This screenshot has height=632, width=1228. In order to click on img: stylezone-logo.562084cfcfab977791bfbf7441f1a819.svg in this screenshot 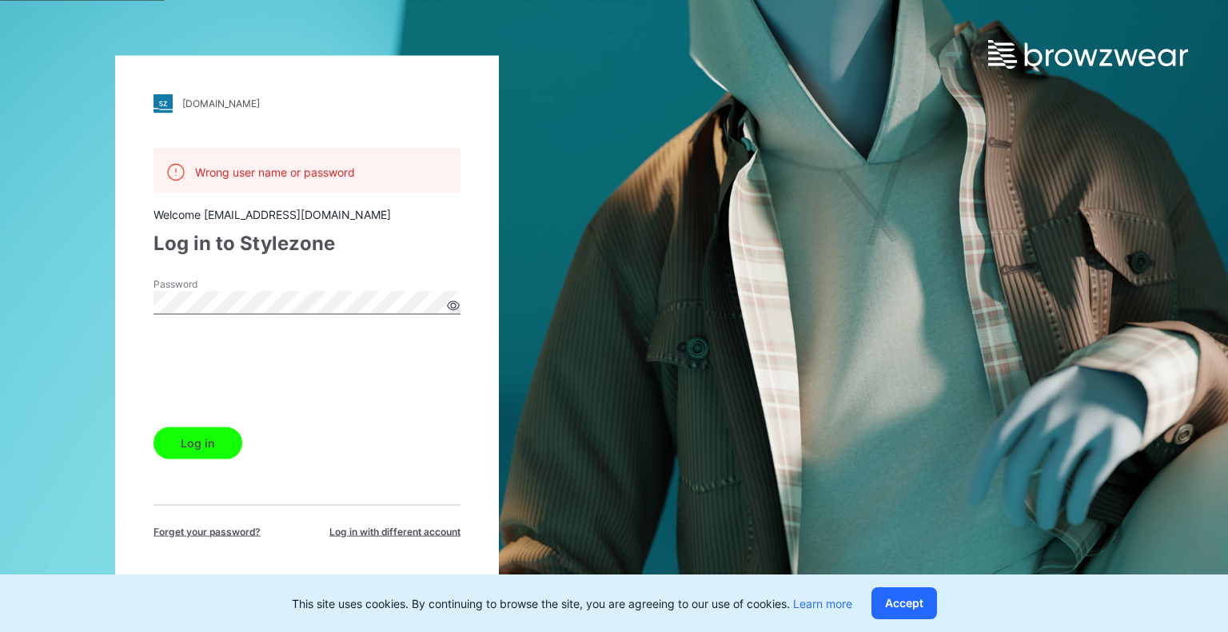, I will do `click(163, 103)`.